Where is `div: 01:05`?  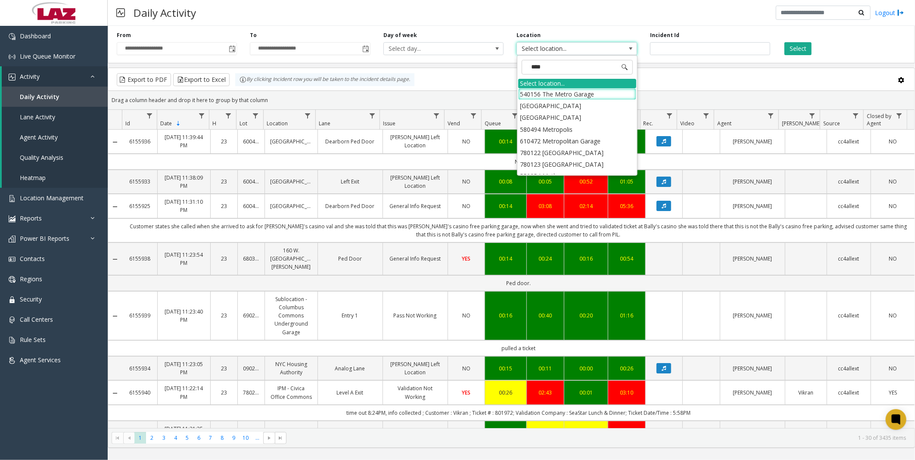 div: 01:05 is located at coordinates (627, 181).